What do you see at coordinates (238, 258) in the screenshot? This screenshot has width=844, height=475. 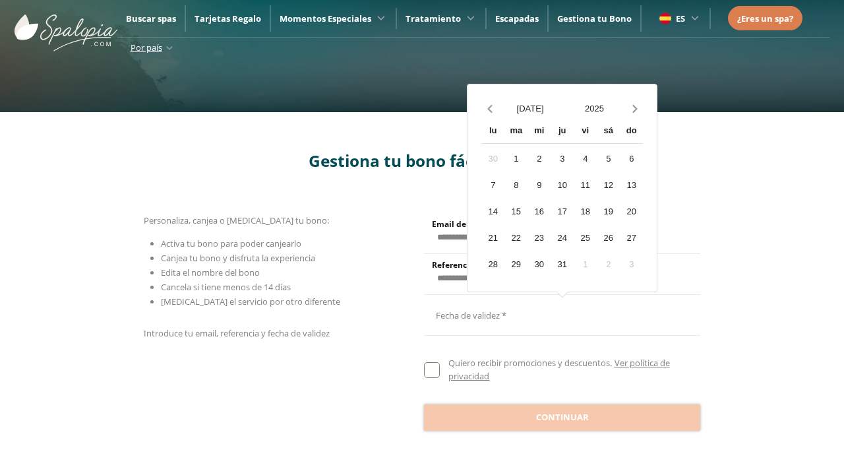 I see `span: Canjea tu bono y disfruta la experiencia` at bounding box center [238, 258].